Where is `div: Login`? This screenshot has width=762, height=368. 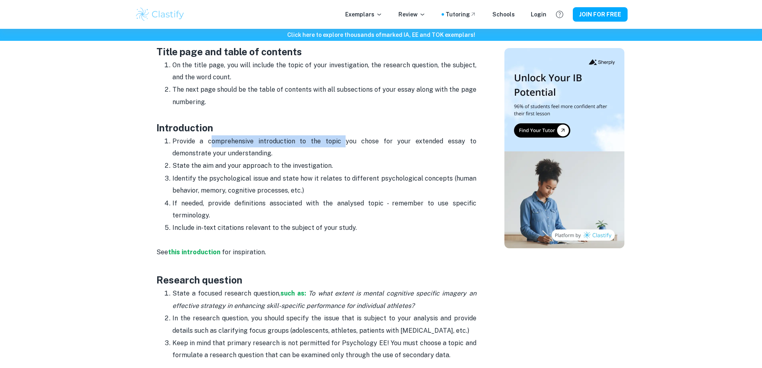
div: Login is located at coordinates (538, 14).